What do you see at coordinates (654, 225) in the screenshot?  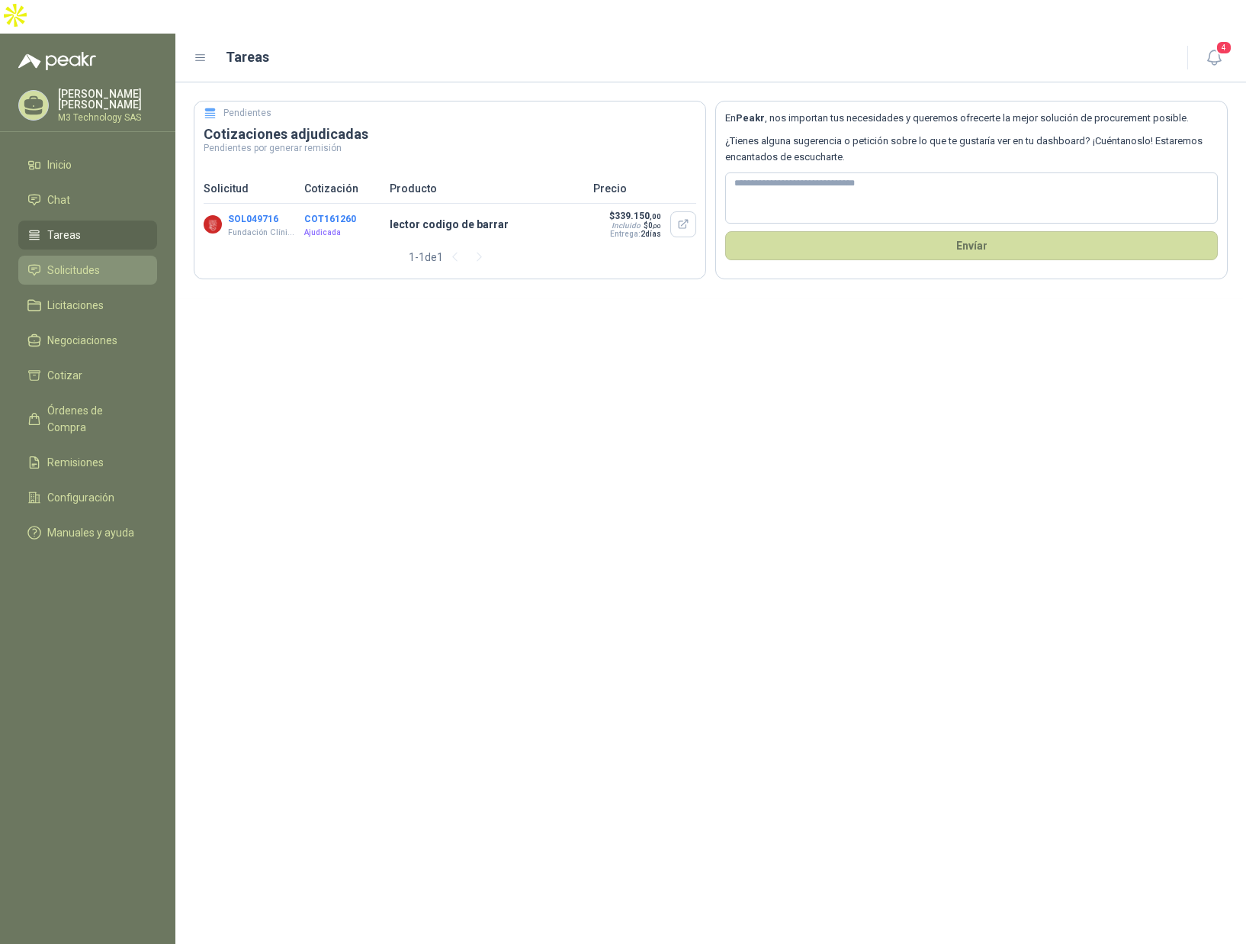 I see `span: 0` at bounding box center [654, 225].